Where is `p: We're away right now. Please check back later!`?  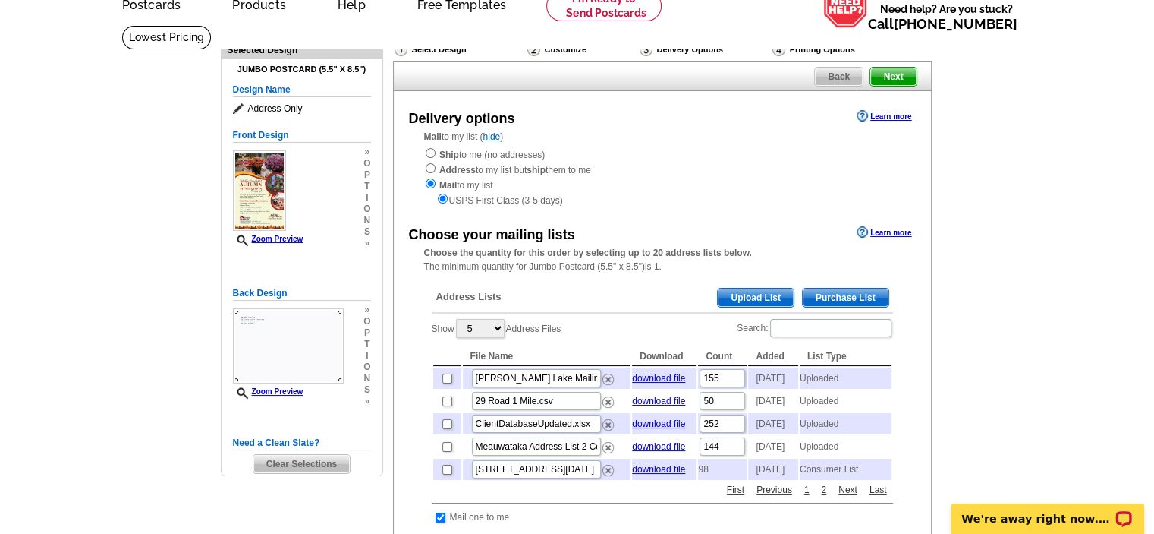 p: We're away right now. Please check back later! is located at coordinates (96, 33).